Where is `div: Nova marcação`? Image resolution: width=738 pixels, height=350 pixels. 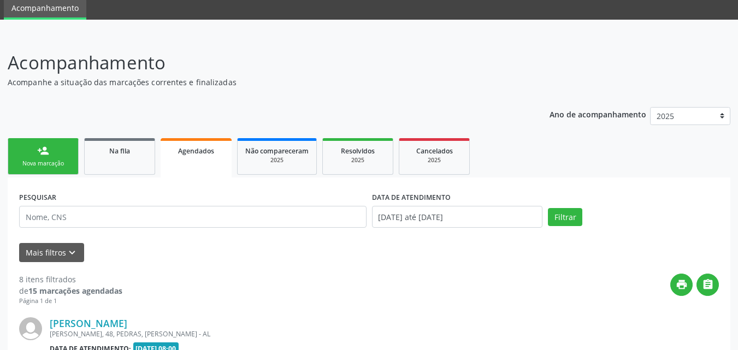
div: Nova marcação is located at coordinates (43, 163).